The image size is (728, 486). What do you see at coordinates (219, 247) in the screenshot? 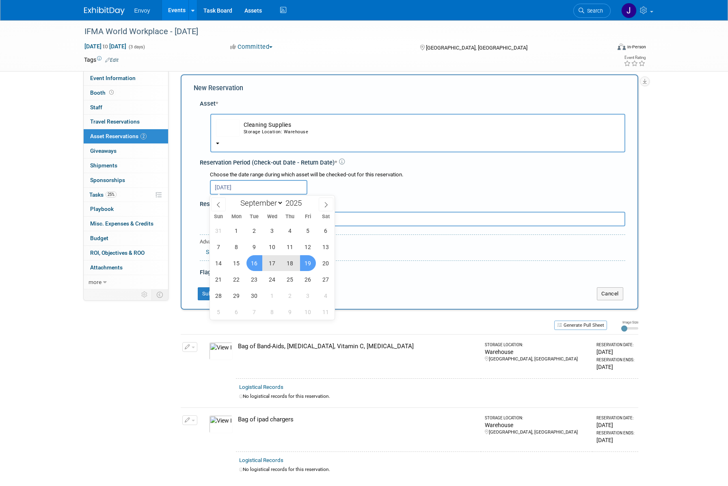
I see `span: September 7, 2025` at bounding box center [219, 247].